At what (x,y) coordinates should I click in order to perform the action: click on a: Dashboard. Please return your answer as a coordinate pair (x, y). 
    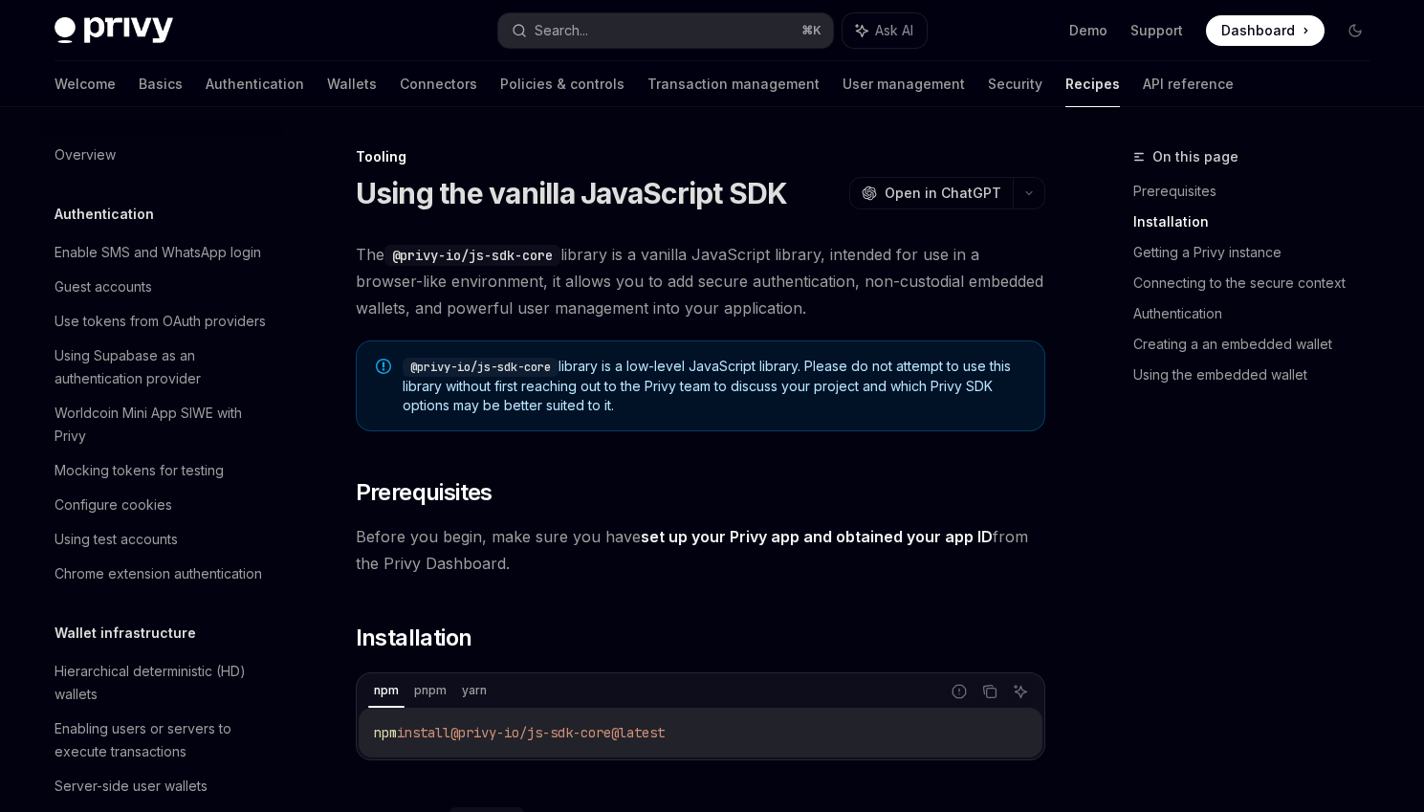
    Looking at the image, I should click on (1265, 31).